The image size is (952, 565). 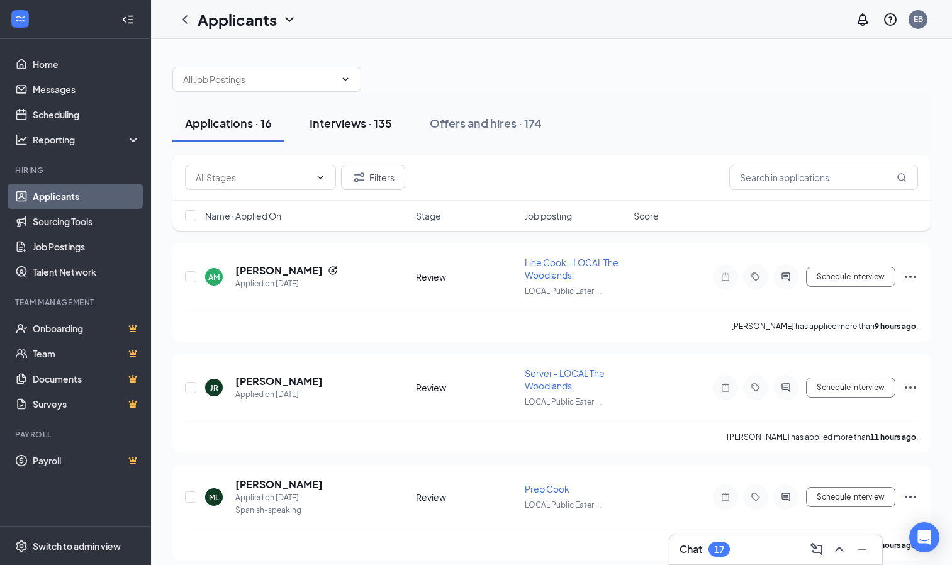 What do you see at coordinates (891, 20) in the screenshot?
I see `svg: QuestionInfo` at bounding box center [891, 20].